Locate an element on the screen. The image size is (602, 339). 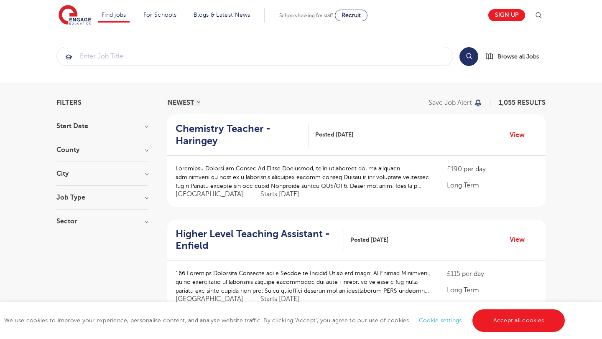
a: Higher Level Teaching Assistant - Enfield is located at coordinates (260, 240).